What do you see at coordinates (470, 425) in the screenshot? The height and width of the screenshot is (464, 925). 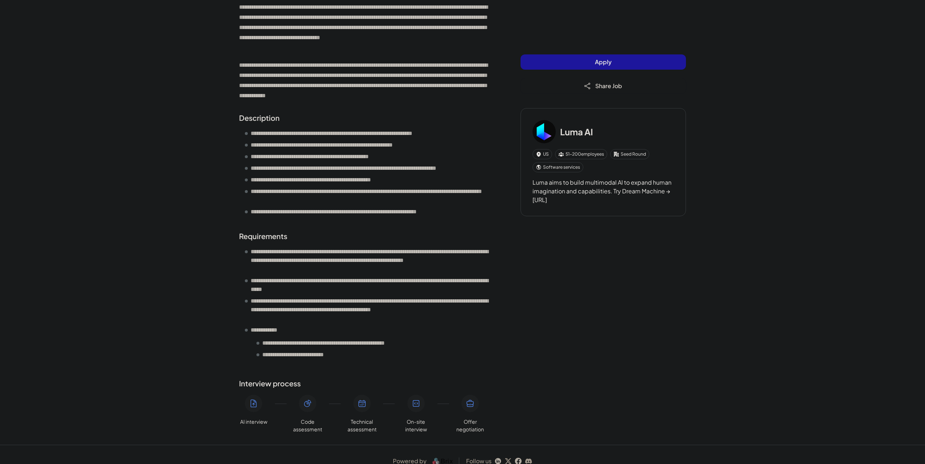 I see `span: Offer negotiation` at bounding box center [470, 425].